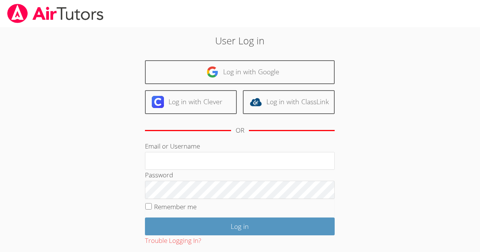 This screenshot has width=480, height=252. Describe the element at coordinates (55, 13) in the screenshot. I see `img: airtutors_banner-c4298cdbf04f3fff15de1276eac7730deb9818008684d7c2e4769d2f7ddbe033.png` at that location.